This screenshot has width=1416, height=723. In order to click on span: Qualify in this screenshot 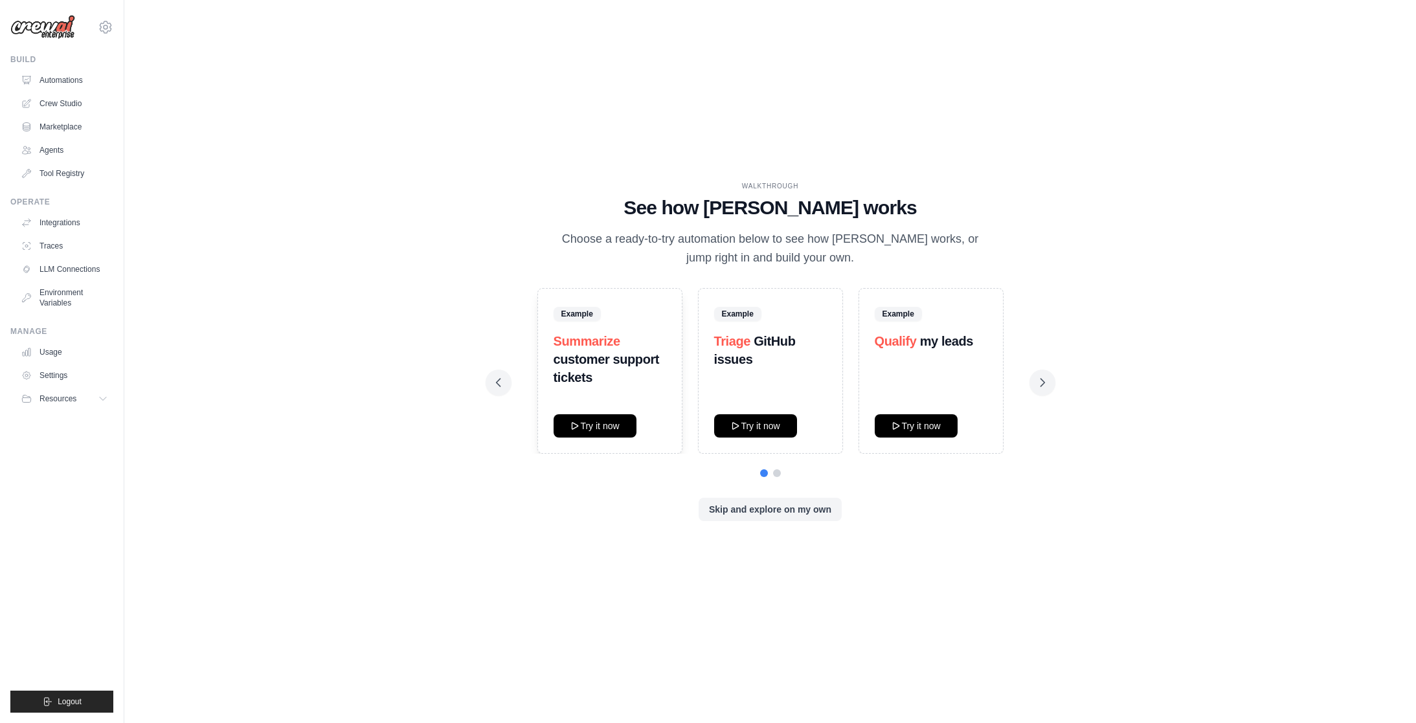, I will do `click(895, 341)`.